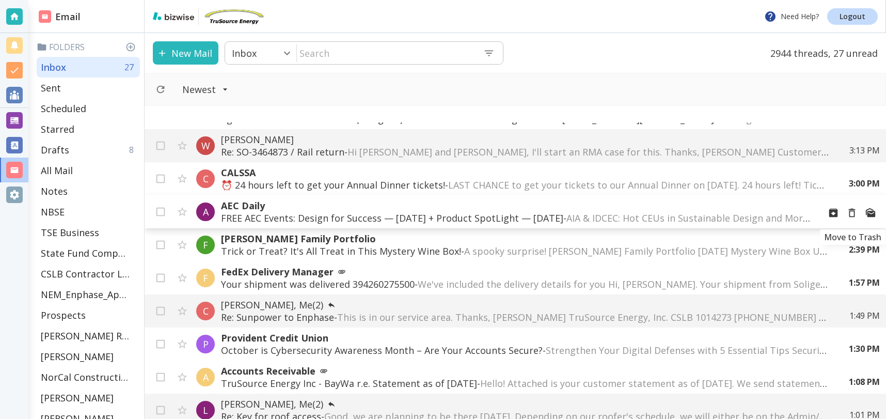 Image resolution: width=886 pixels, height=419 pixels. What do you see at coordinates (88, 294) in the screenshot?
I see `div: NEM_Enphase_Applications` at bounding box center [88, 294].